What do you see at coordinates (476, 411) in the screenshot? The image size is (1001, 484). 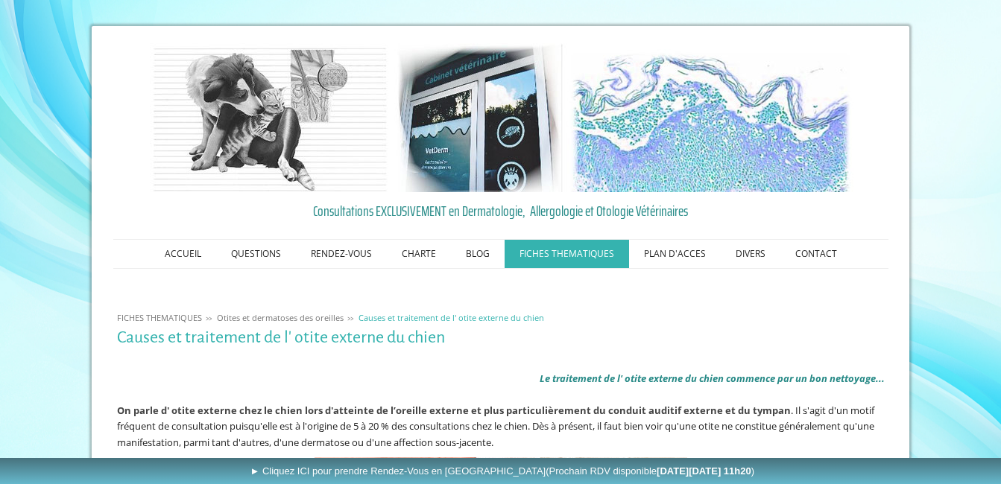 I see `span: . Il s'agit d'` at bounding box center [476, 411].